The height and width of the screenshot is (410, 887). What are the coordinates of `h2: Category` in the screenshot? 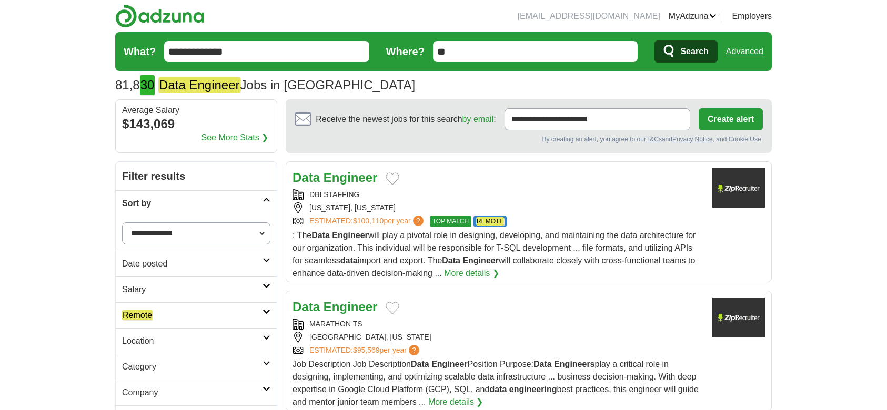 It's located at (192, 367).